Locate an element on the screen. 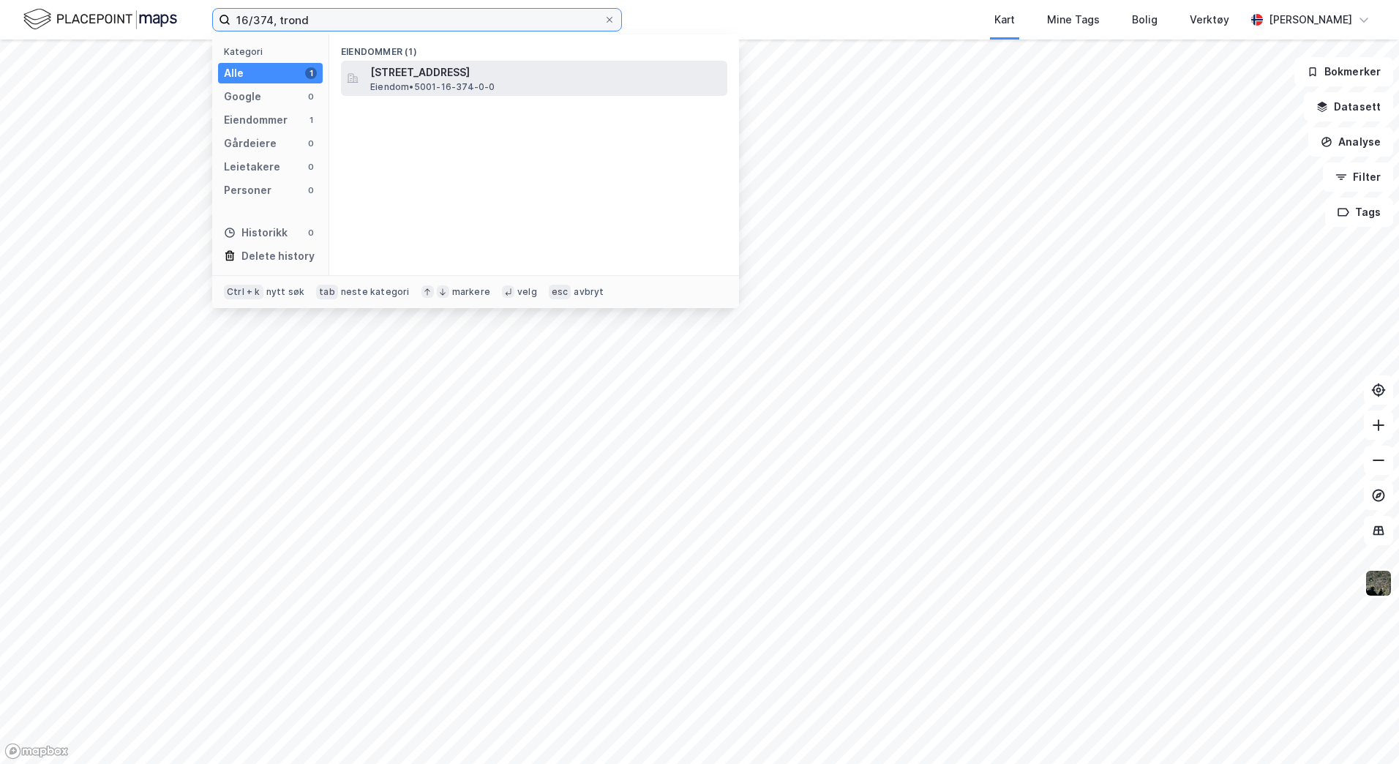 Image resolution: width=1399 pixels, height=764 pixels. div: Google is located at coordinates (242, 97).